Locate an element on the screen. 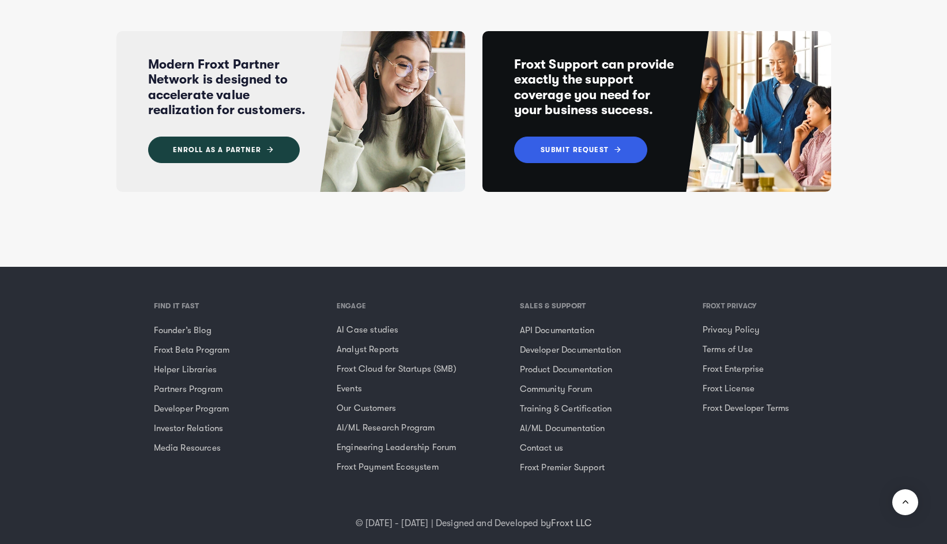 This screenshot has height=544, width=947. a: Froxt License is located at coordinates (786, 389).